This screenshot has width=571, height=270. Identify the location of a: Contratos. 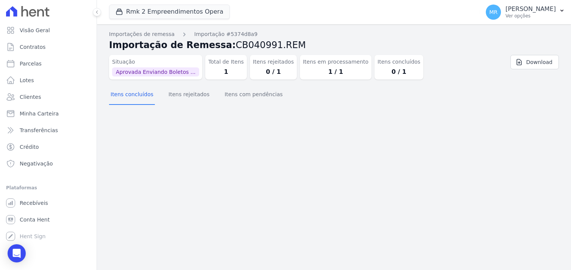
(48, 47).